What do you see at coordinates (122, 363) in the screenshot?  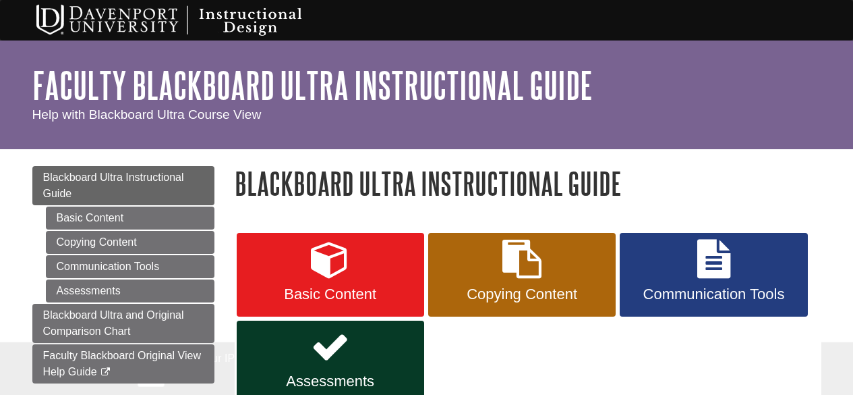 I see `span: Faculty Blackboard Original View Help Guide` at bounding box center [122, 363].